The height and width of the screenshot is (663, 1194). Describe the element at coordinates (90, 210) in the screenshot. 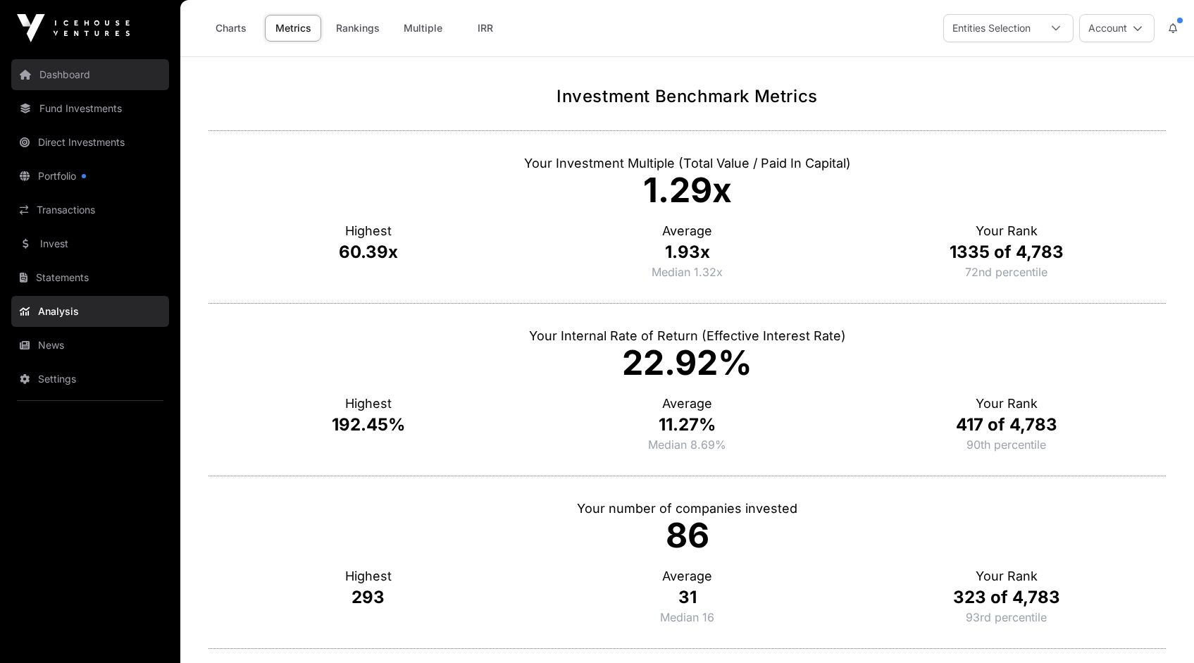

I see `a: Transactions` at that location.